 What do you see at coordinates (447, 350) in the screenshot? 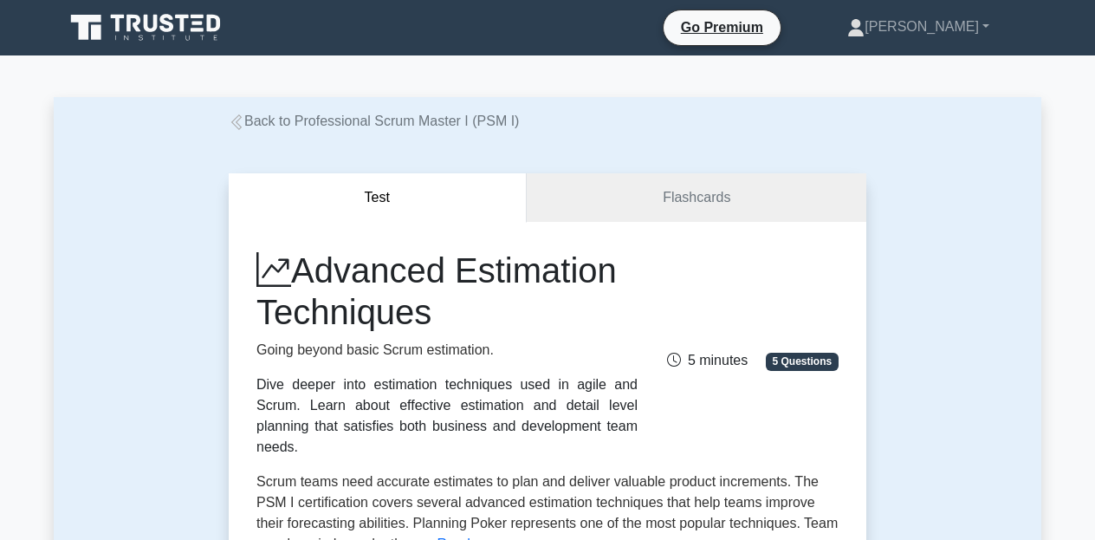
I see `p: Going beyond basic Scrum estimation.` at bounding box center [447, 350].